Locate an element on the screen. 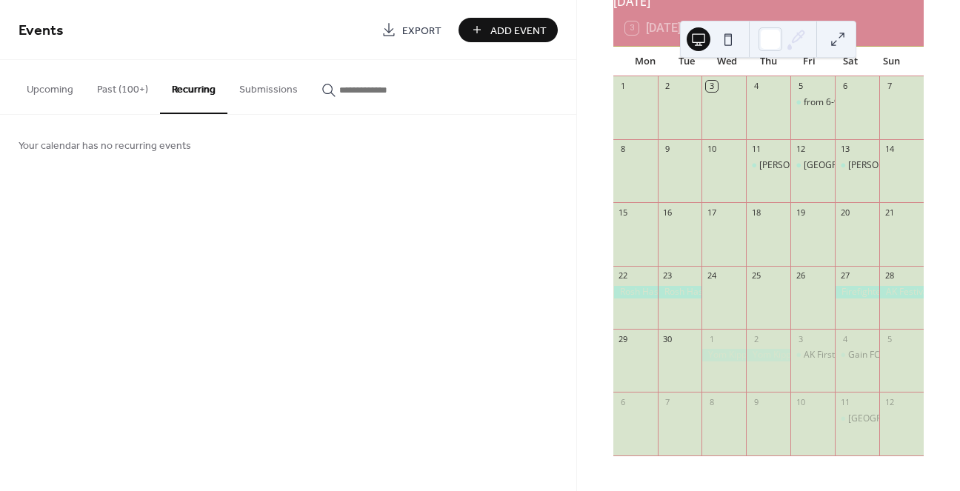 This screenshot has height=491, width=960. button: Add Event is located at coordinates (508, 30).